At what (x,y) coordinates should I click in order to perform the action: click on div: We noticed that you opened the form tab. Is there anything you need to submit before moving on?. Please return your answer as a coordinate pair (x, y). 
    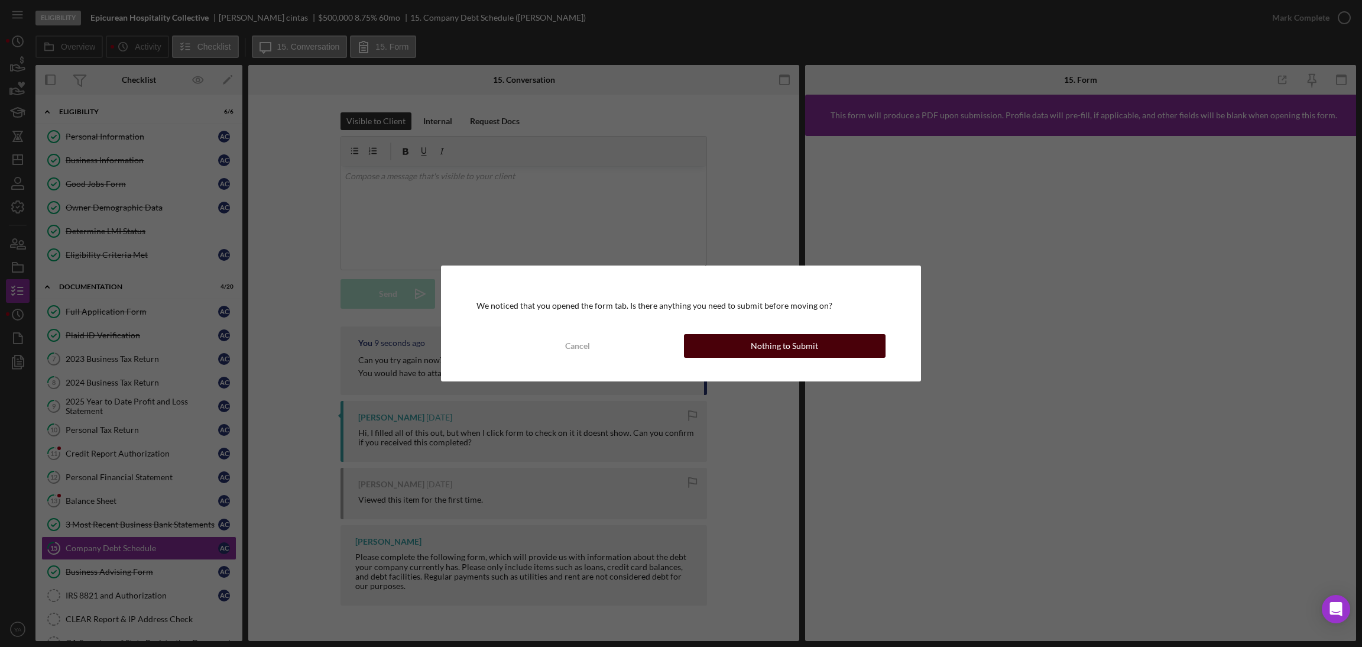
    Looking at the image, I should click on (681, 306).